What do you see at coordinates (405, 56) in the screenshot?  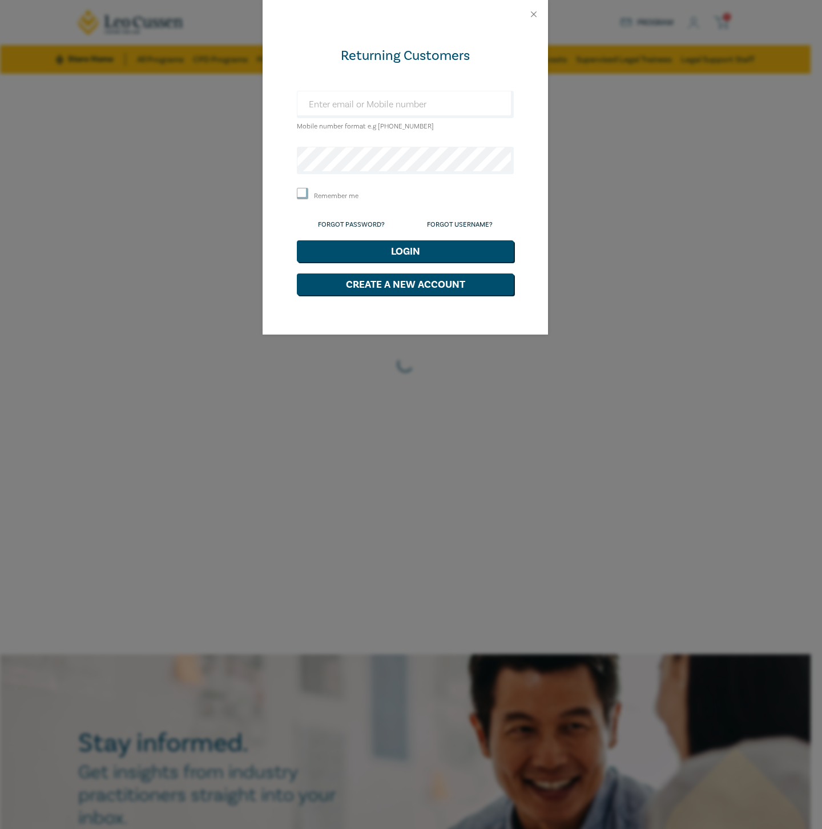 I see `div: Returning Customers` at bounding box center [405, 56].